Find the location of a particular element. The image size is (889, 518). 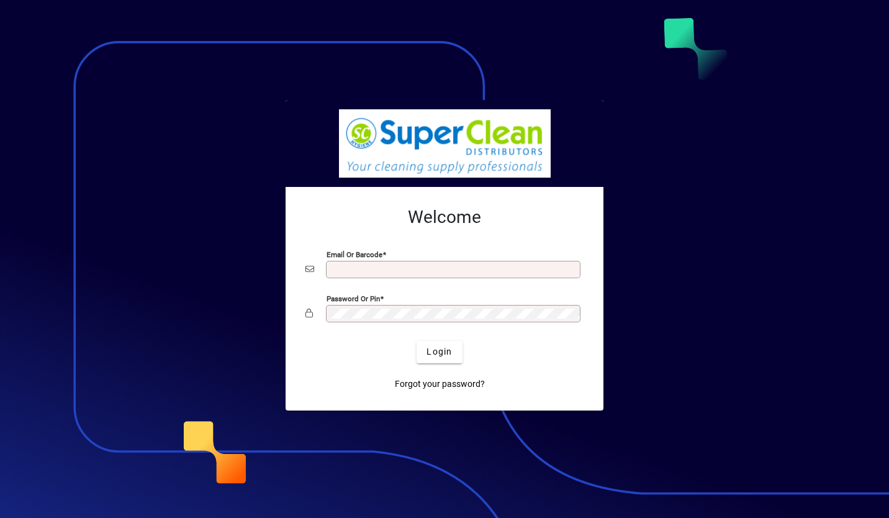

button: Login is located at coordinates (439, 352).